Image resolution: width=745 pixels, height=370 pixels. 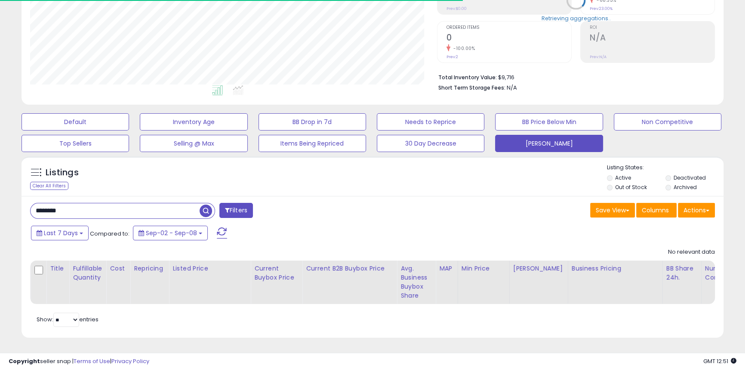 I want to click on div: Repricing, so click(x=149, y=268).